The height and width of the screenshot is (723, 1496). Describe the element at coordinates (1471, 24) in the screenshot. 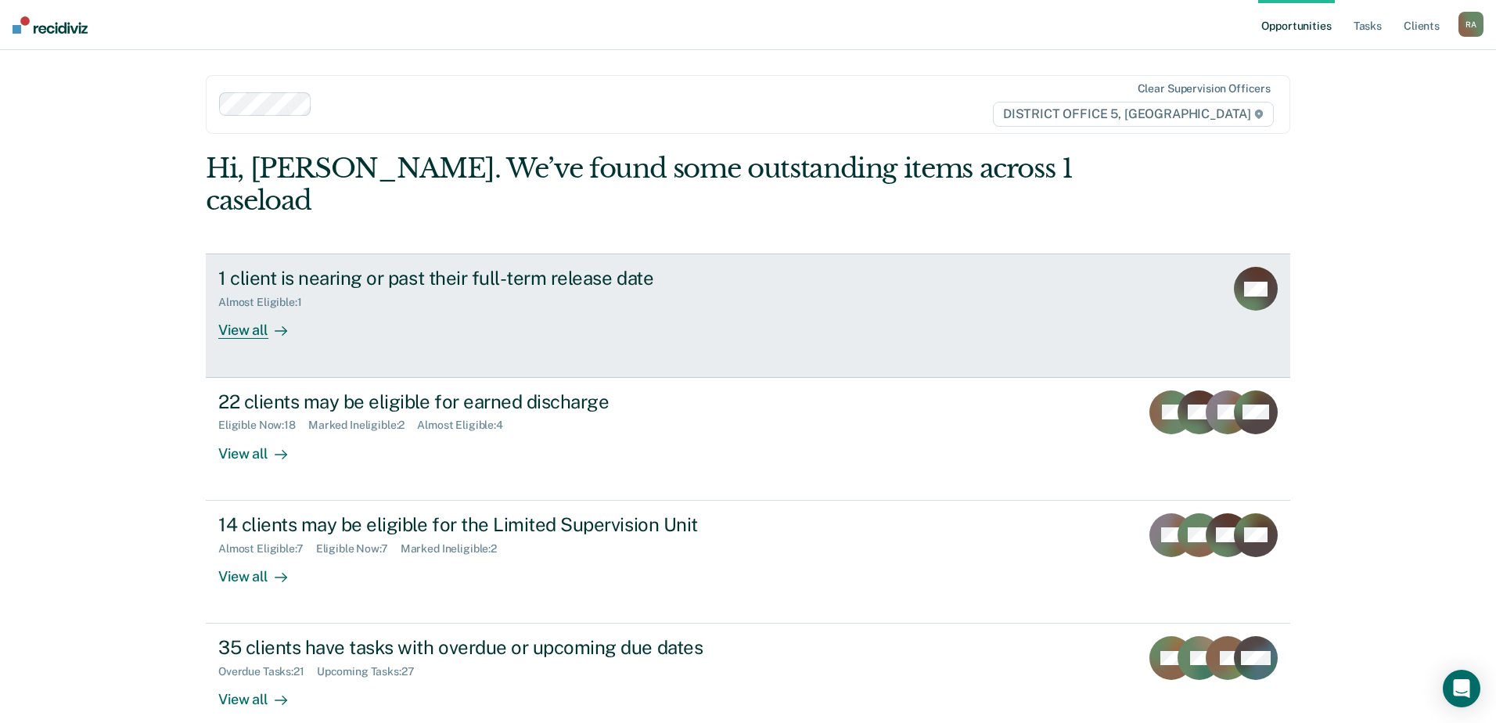

I see `div: R A` at that location.